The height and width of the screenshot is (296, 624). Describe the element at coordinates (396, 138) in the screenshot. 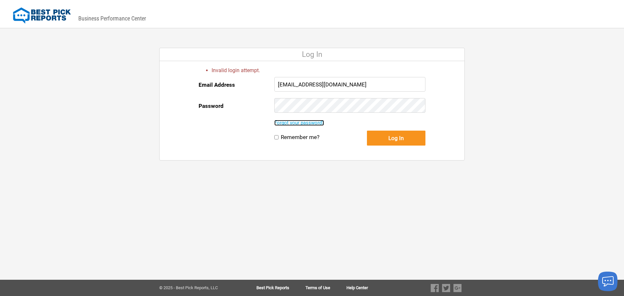

I see `button: Log In` at that location.